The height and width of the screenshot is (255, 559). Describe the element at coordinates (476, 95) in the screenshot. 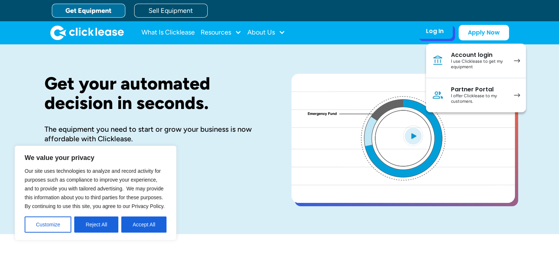

I see `a: Partner PortalI offer Clicklease to my customers.` at that location.